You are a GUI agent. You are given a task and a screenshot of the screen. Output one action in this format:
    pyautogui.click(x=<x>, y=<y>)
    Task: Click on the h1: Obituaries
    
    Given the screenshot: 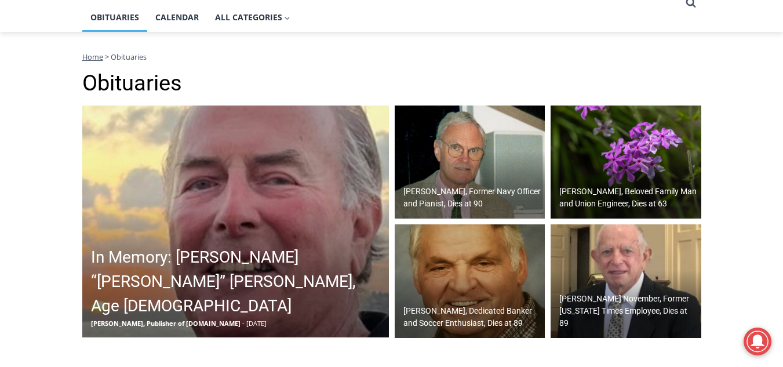 What is the action you would take?
    pyautogui.click(x=392, y=83)
    